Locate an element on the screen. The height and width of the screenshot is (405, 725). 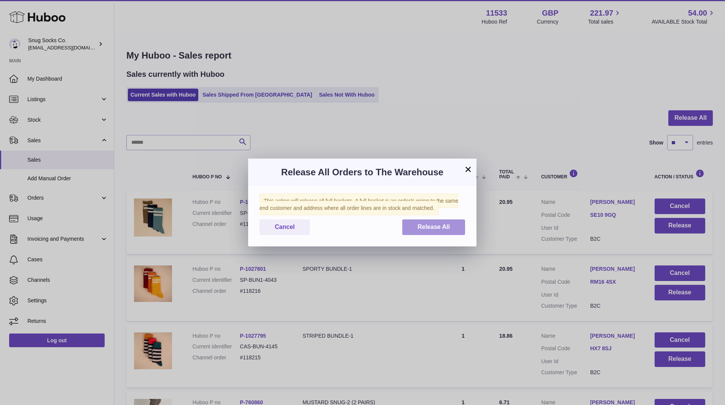
span: Release All is located at coordinates (434, 227).